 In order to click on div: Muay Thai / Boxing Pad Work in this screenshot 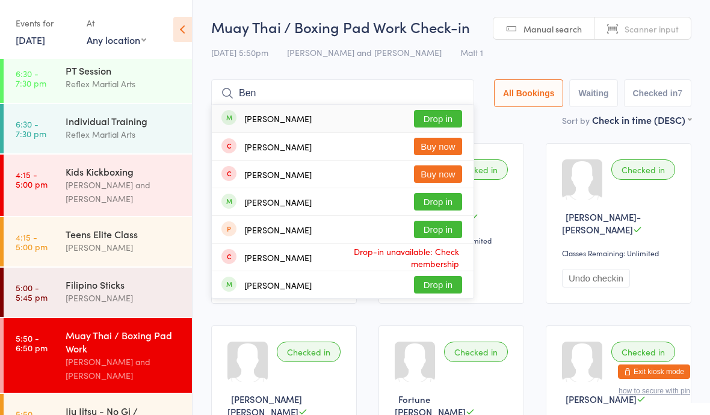, I will do `click(123, 342)`.